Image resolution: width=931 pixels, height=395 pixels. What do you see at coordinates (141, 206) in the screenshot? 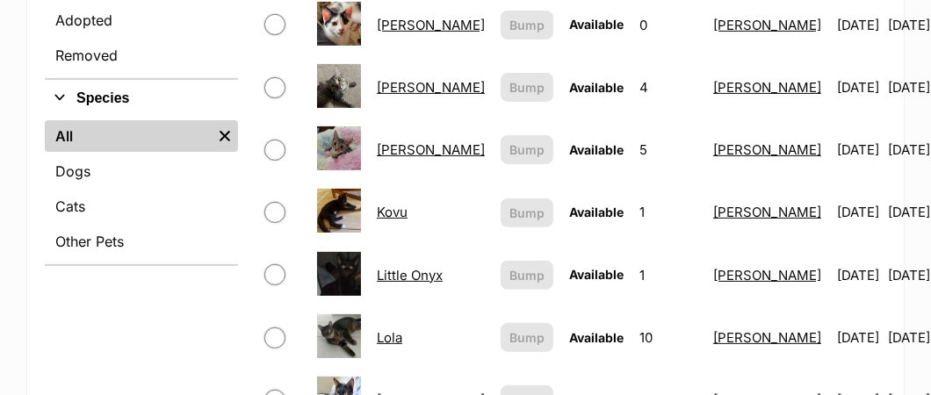
I see `a: Cats` at bounding box center [141, 206].